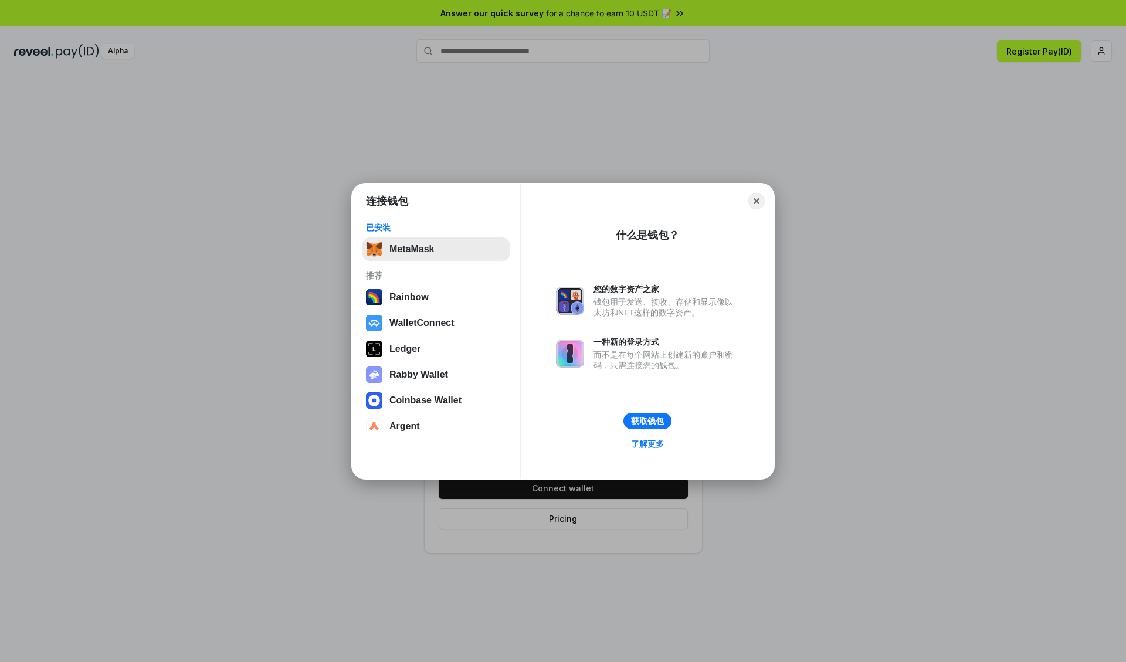 The image size is (1126, 662). What do you see at coordinates (412, 249) in the screenshot?
I see `div: MetaMask` at bounding box center [412, 249].